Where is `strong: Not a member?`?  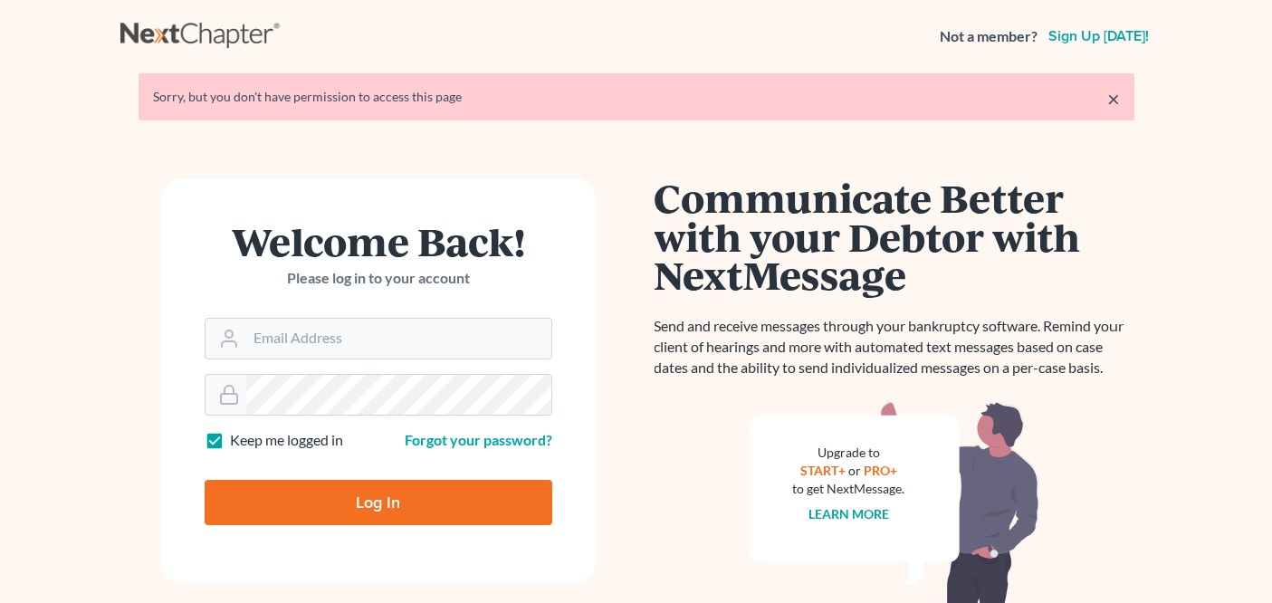 strong: Not a member? is located at coordinates (988, 36).